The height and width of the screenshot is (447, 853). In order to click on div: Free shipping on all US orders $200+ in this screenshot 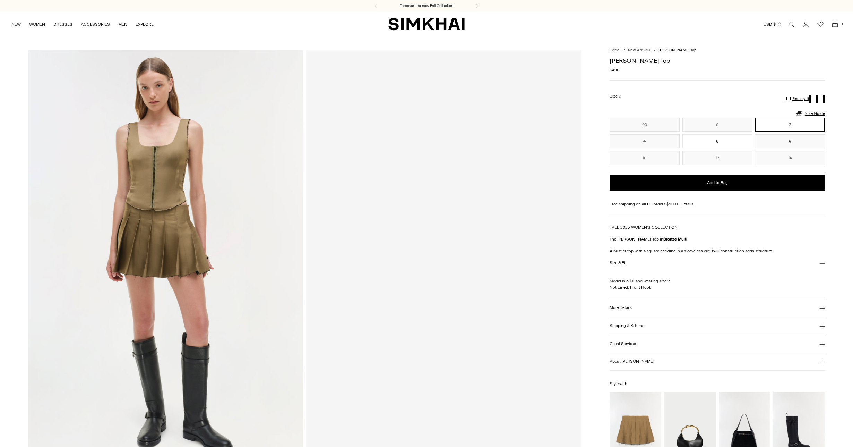, I will do `click(717, 204)`.